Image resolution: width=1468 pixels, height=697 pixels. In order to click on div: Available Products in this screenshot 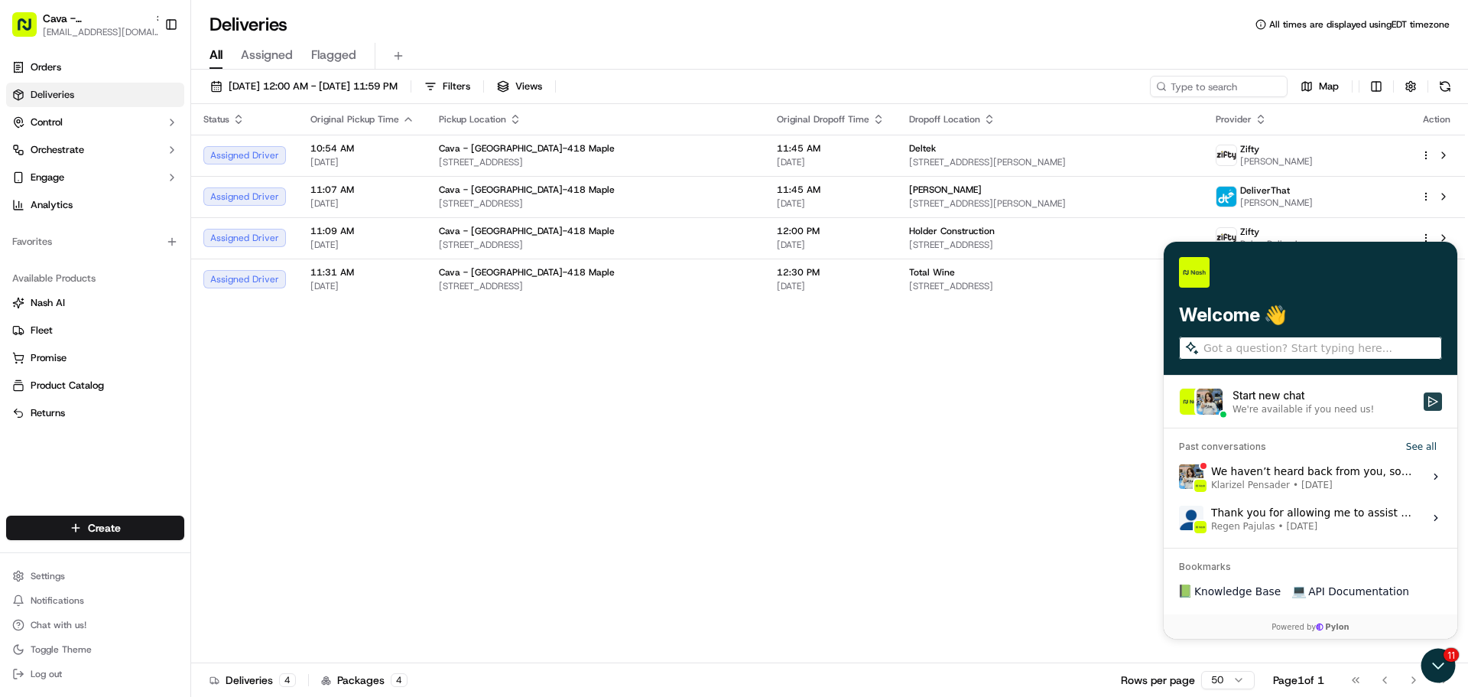, I will do `click(95, 278)`.